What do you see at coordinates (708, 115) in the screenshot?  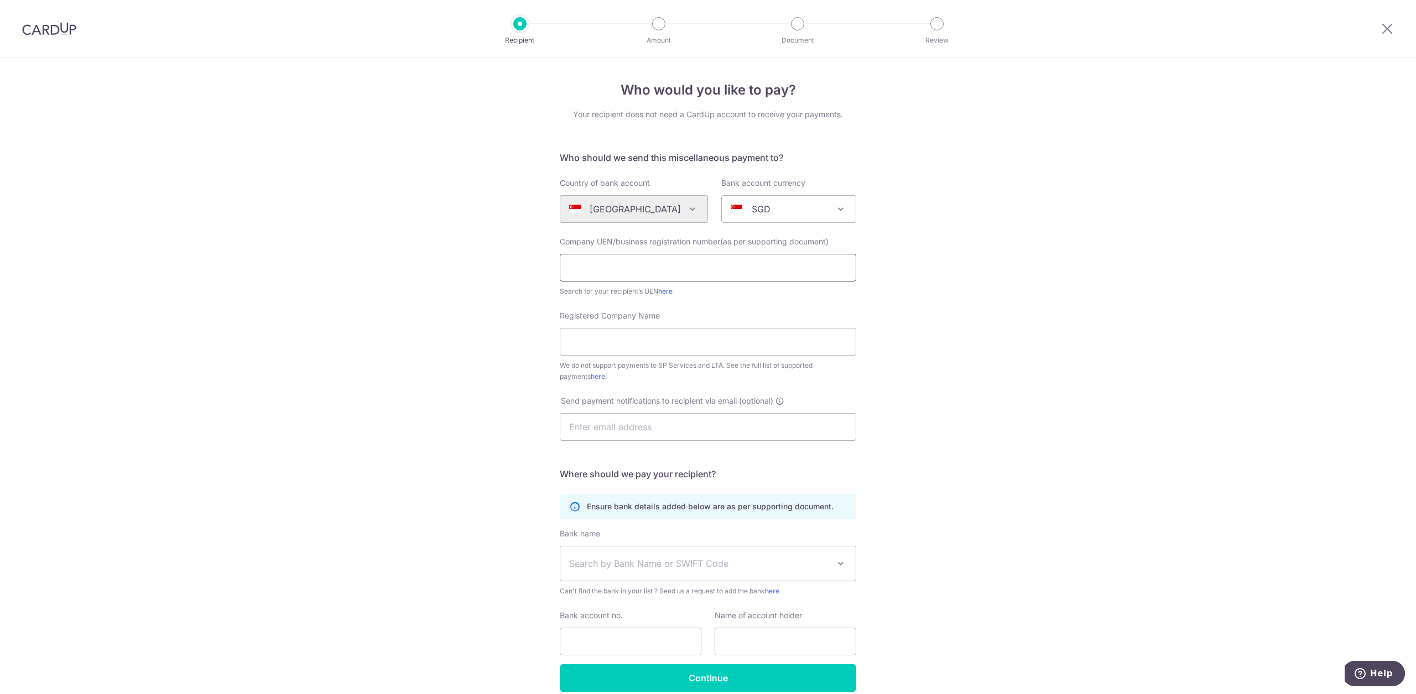 I see `div: Your recipient does not need a CardUp account to receive your payments.` at bounding box center [708, 115].